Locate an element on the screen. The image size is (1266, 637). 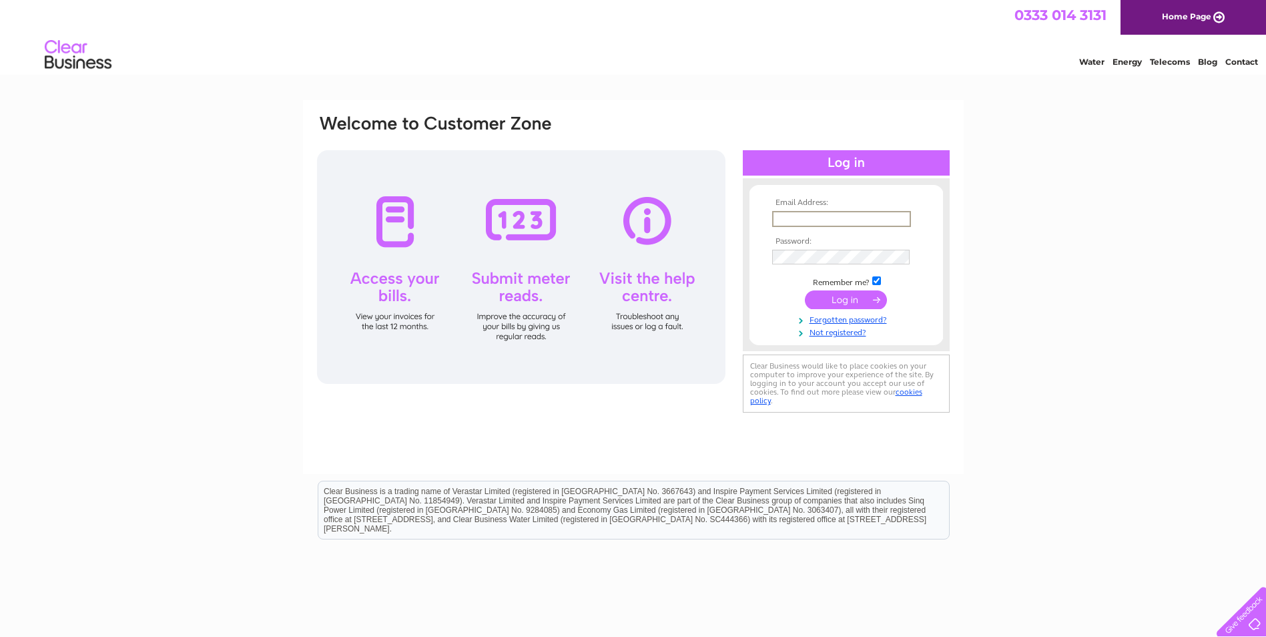
a: cookies policy is located at coordinates (836, 396).